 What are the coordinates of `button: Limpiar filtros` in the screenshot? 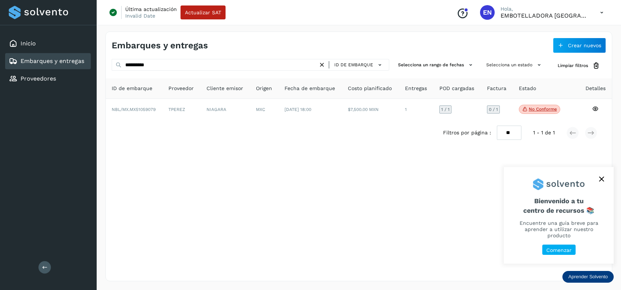 It's located at (579, 66).